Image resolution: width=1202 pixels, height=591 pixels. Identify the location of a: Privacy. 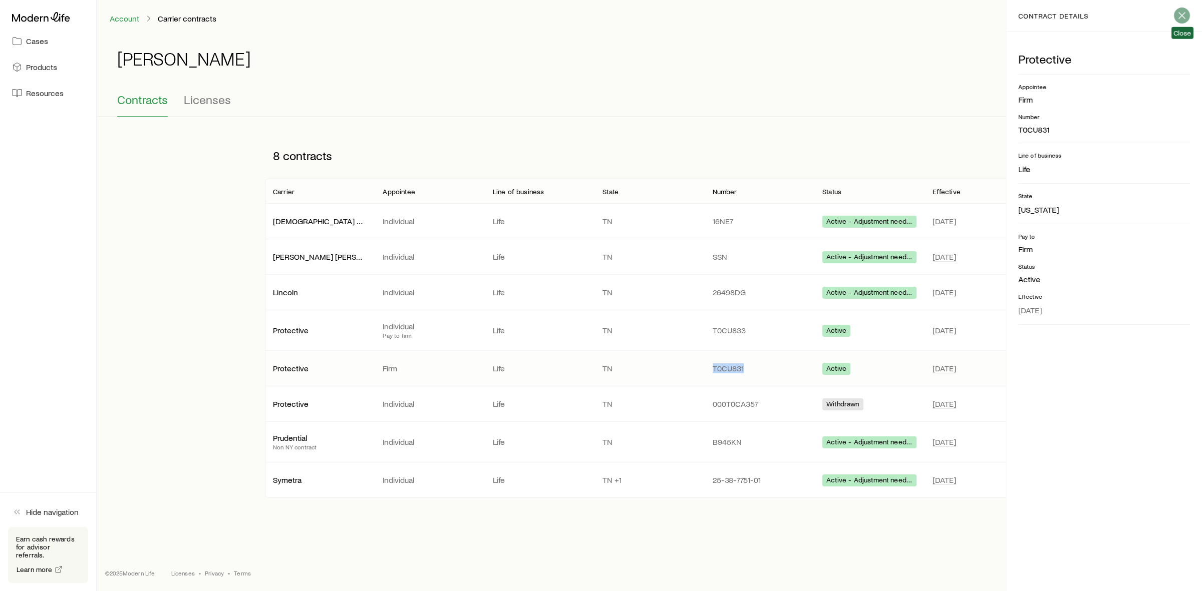
(214, 573).